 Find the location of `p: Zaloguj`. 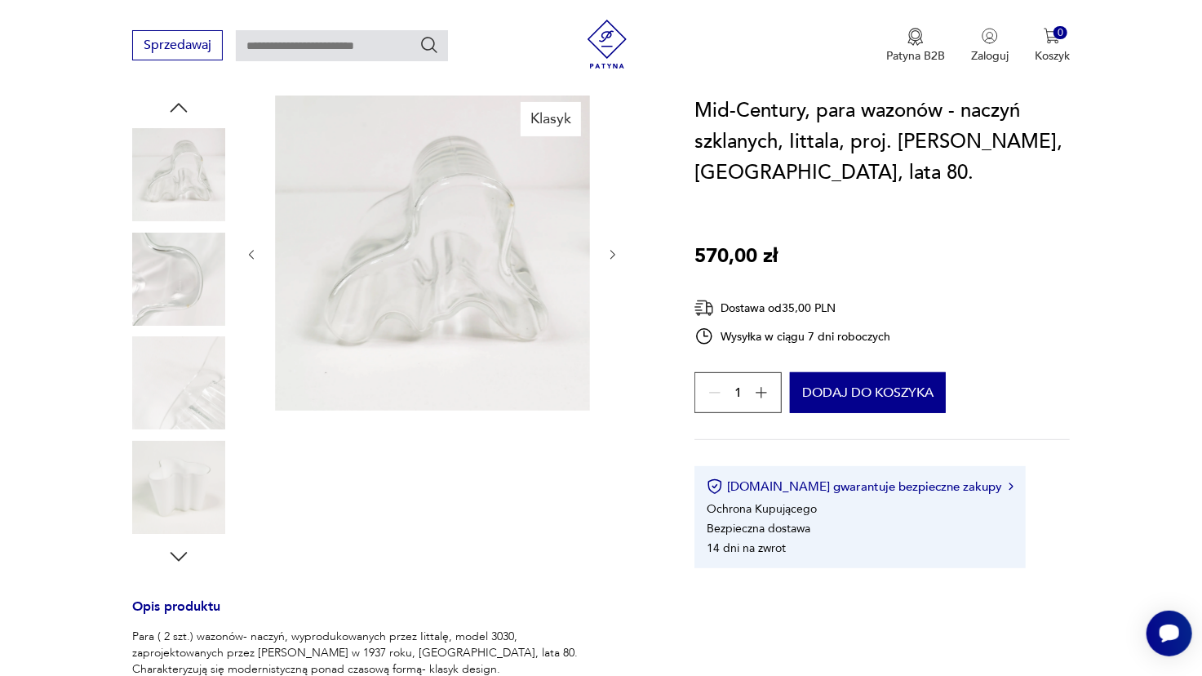

p: Zaloguj is located at coordinates (990, 55).